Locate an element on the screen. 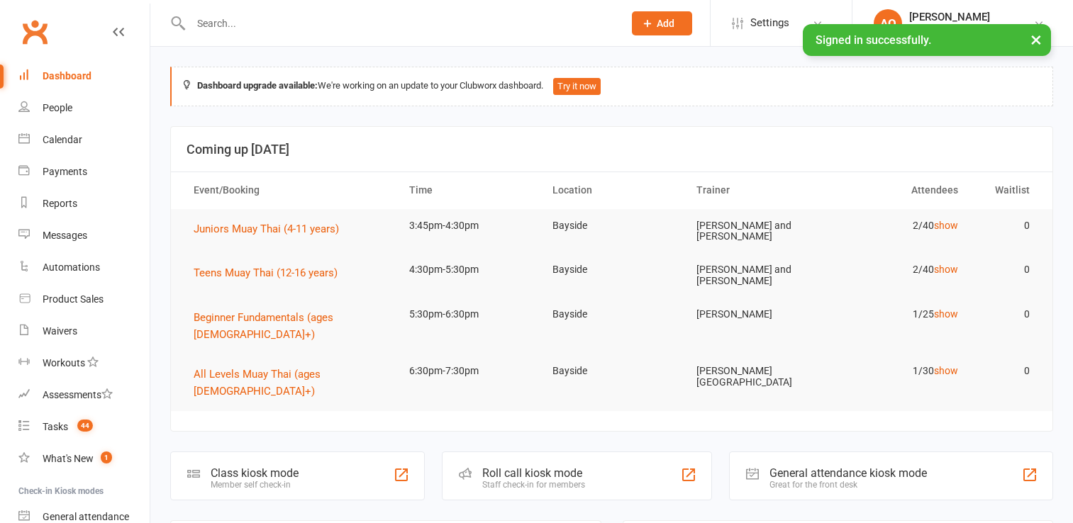  div: Class kiosk mode is located at coordinates (255, 473).